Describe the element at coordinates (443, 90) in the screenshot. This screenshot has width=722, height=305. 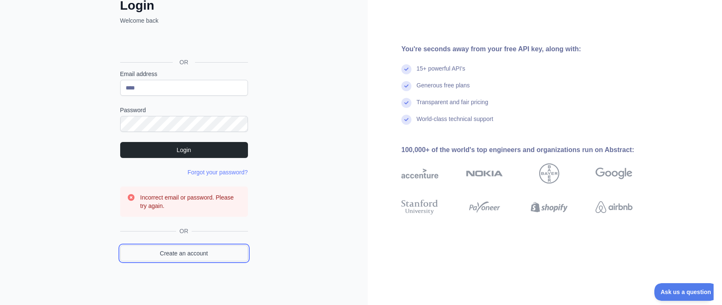
I see `div: Generous free plans` at that location.